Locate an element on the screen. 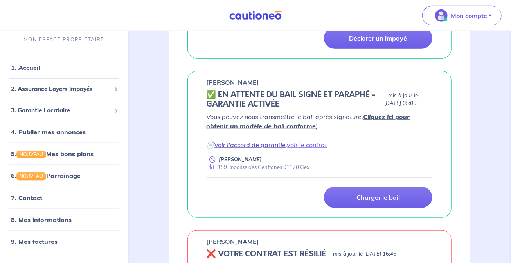 This screenshot has height=263, width=511. a: 4. Publier mes annonces is located at coordinates (48, 132).